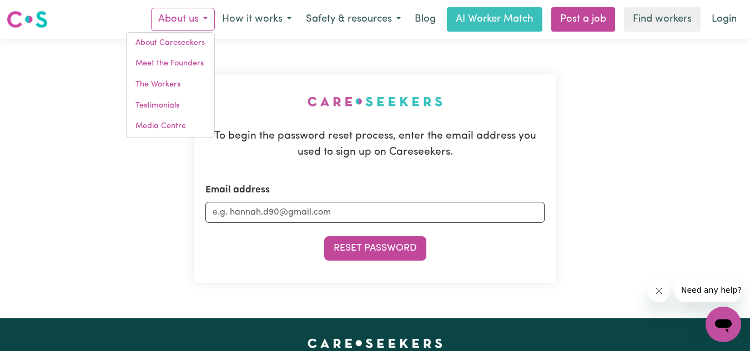  What do you see at coordinates (375, 212) in the screenshot?
I see `input: e.g. hannah.d90@gmail.com` at bounding box center [375, 212].